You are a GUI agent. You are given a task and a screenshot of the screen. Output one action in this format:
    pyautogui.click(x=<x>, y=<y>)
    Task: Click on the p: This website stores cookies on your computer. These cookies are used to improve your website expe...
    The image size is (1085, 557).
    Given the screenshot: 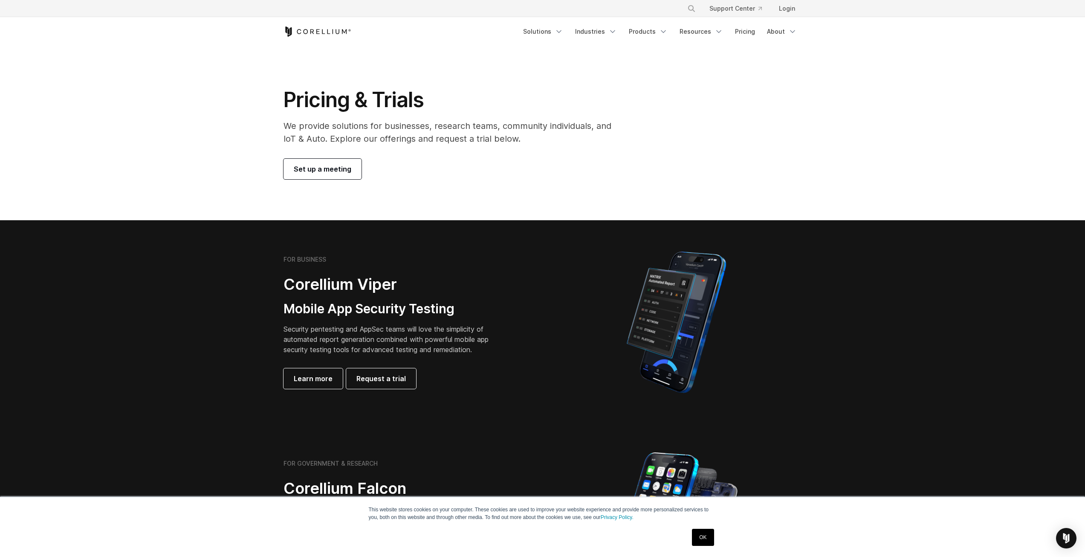 What is the action you would take?
    pyautogui.click(x=543, y=513)
    